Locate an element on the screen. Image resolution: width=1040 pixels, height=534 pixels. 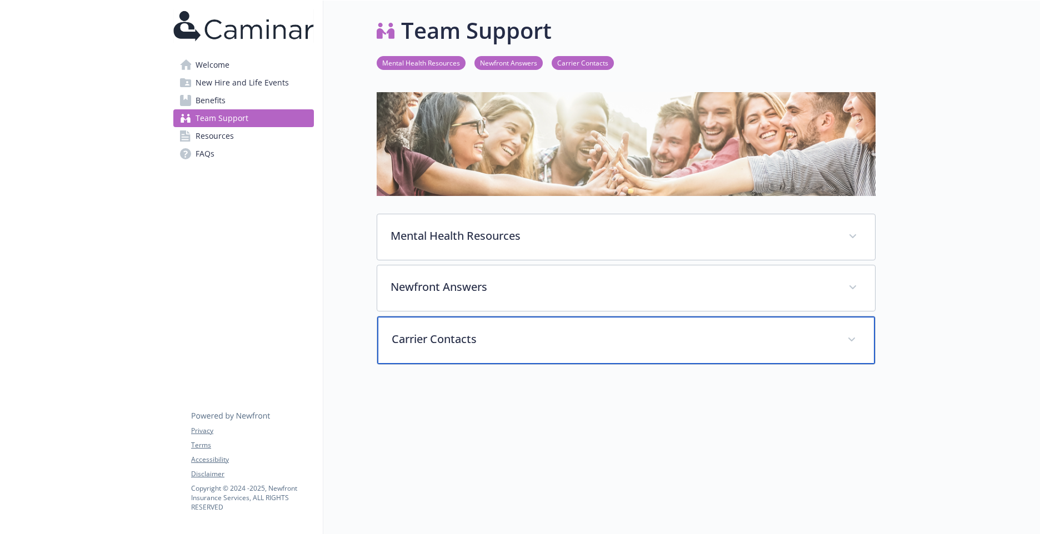
a: Privacy is located at coordinates (252, 431).